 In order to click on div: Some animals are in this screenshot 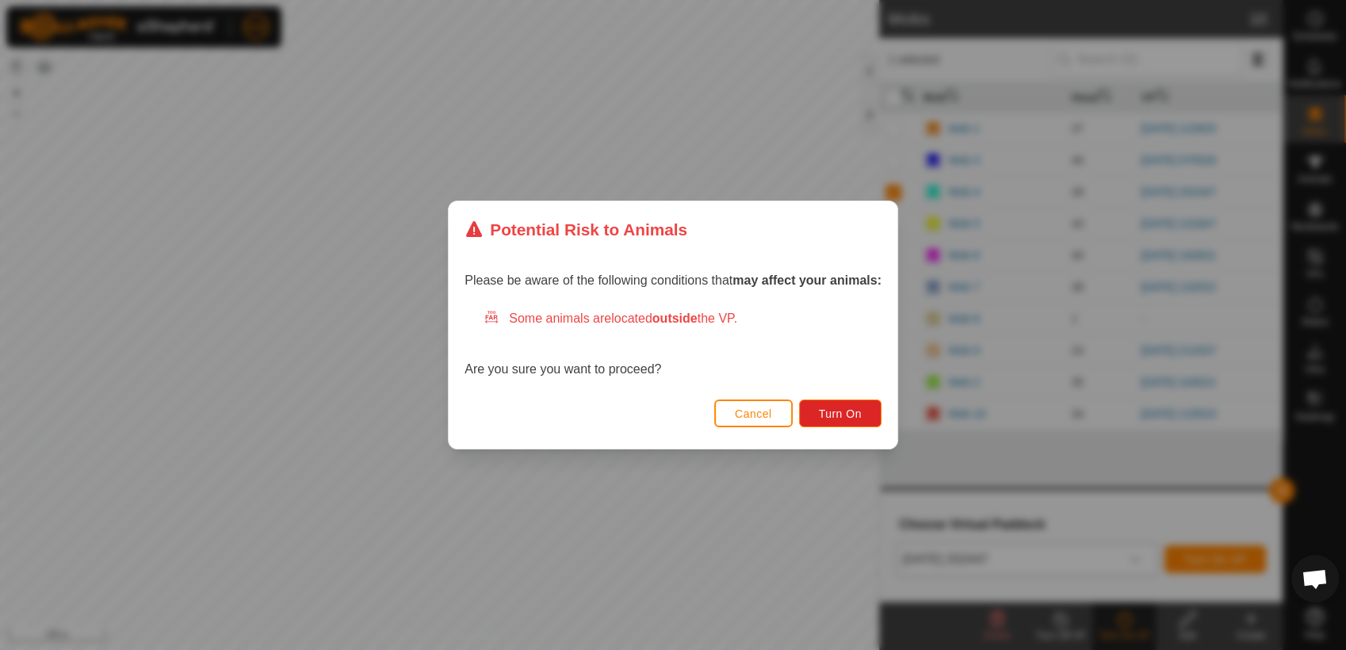, I will do `click(683, 319)`.